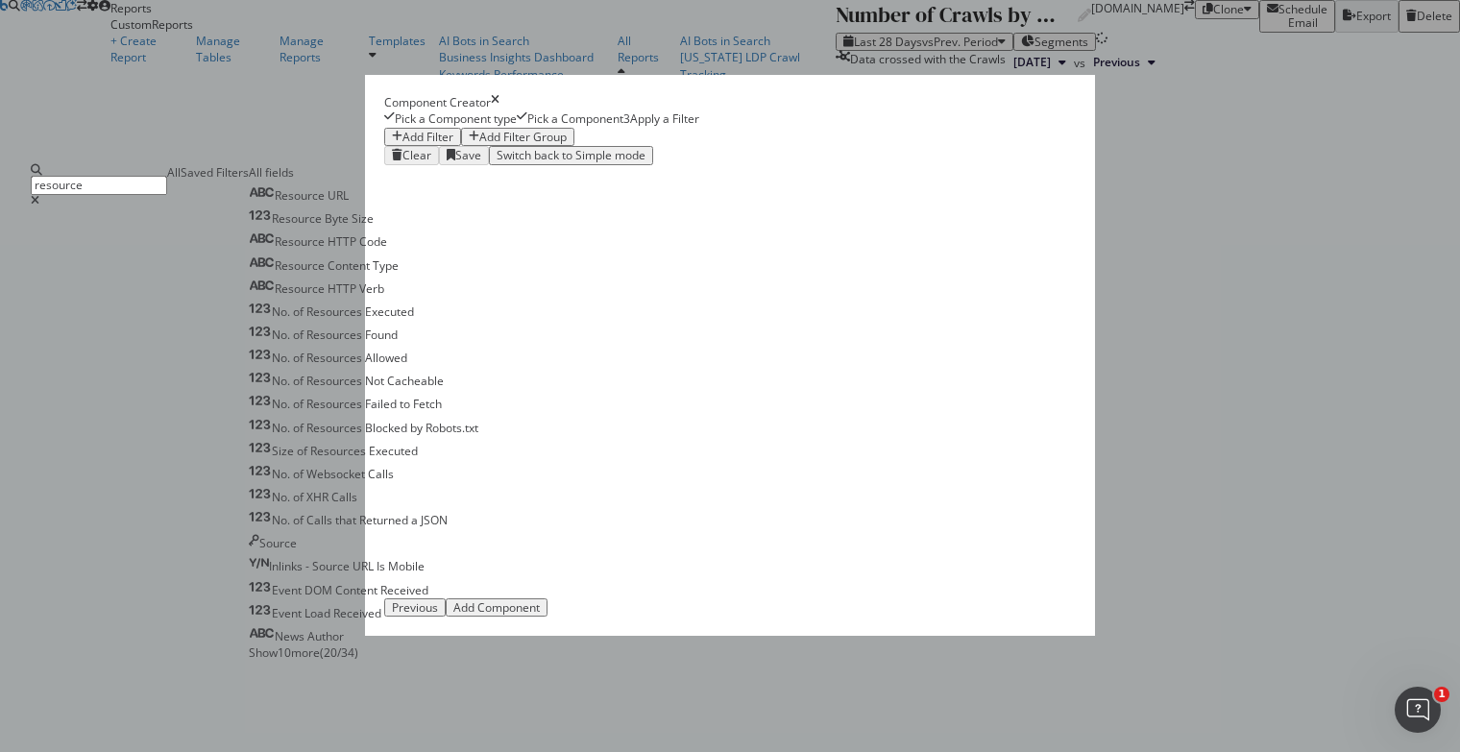 The height and width of the screenshot is (752, 1460). Describe the element at coordinates (284, 652) in the screenshot. I see `span: Show 10 more` at that location.